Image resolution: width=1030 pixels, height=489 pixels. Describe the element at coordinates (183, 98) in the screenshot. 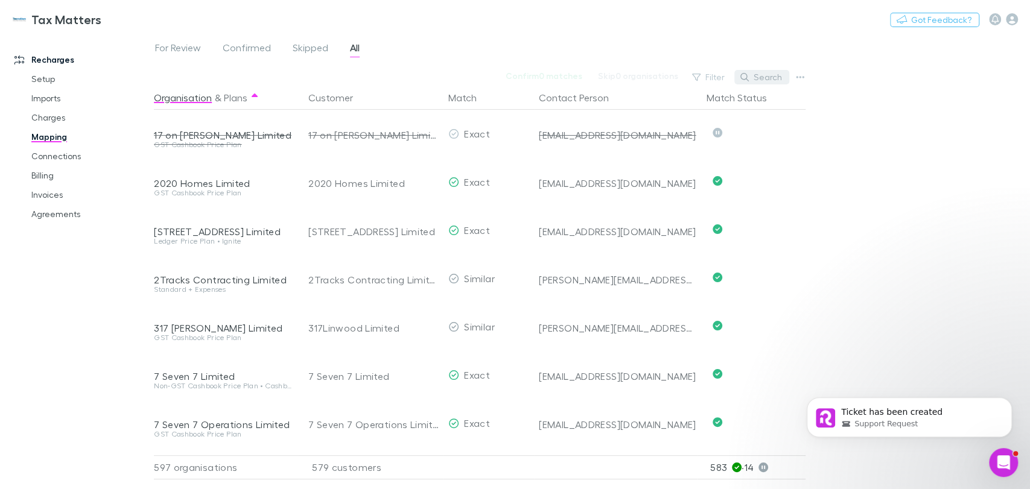

I see `button: Organisation` at that location.